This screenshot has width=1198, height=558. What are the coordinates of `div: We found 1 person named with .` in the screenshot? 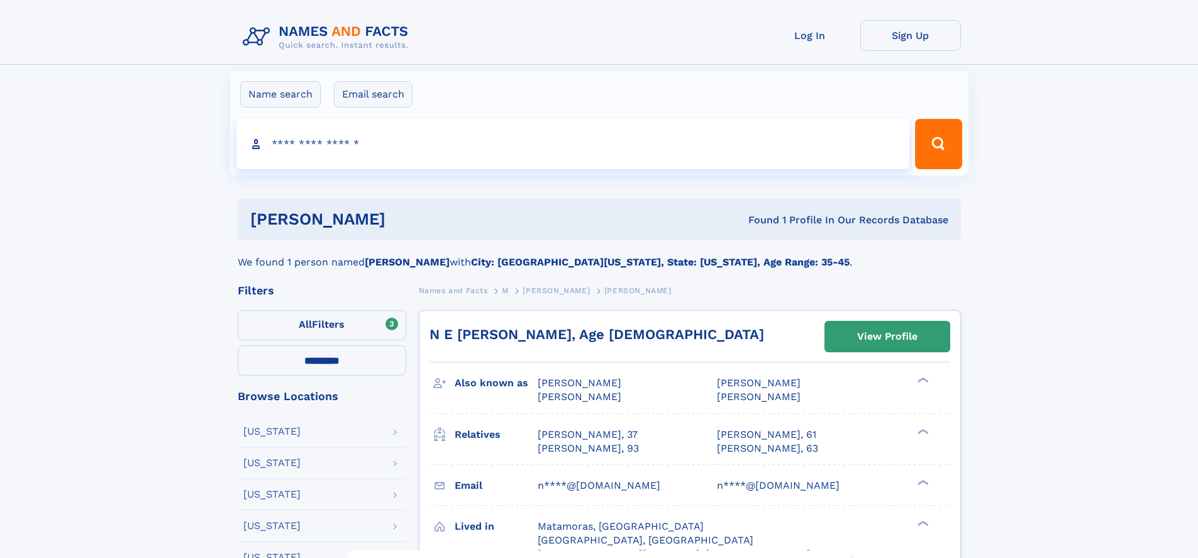 It's located at (599, 255).